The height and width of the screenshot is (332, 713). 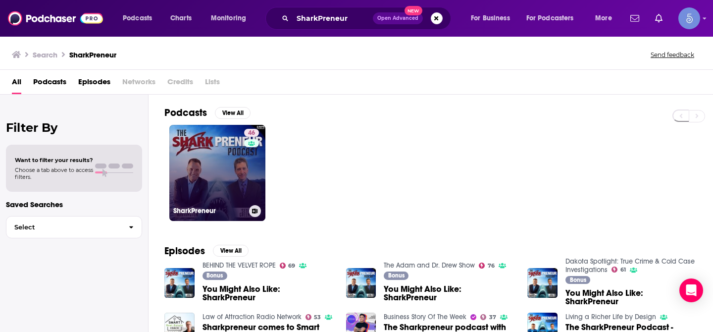 I want to click on span: Choose a tab above to access filters., so click(x=54, y=173).